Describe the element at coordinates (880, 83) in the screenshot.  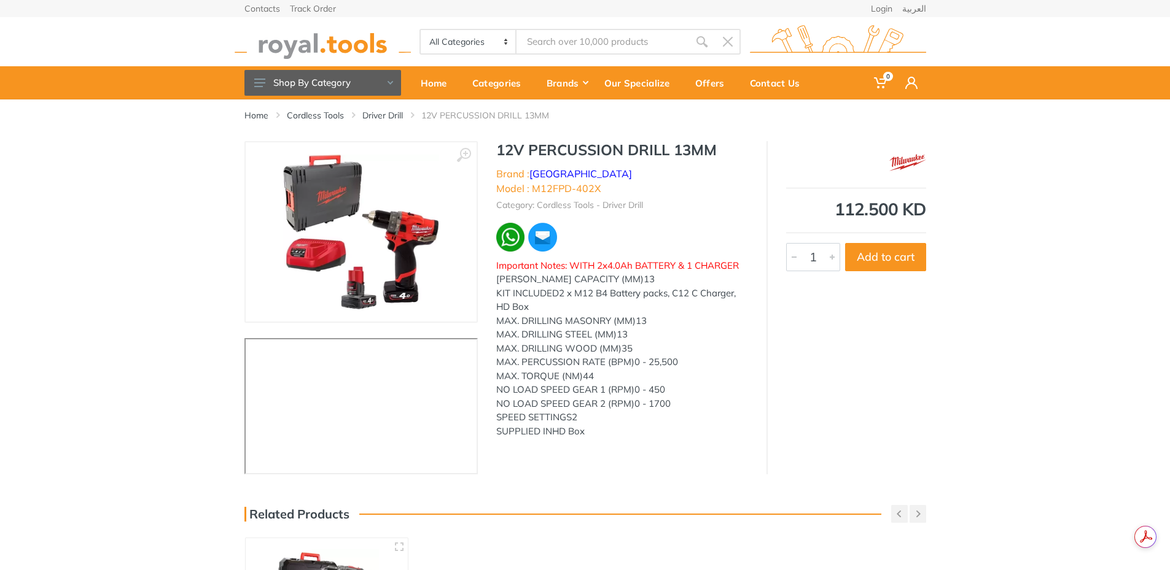
I see `a: 0` at that location.